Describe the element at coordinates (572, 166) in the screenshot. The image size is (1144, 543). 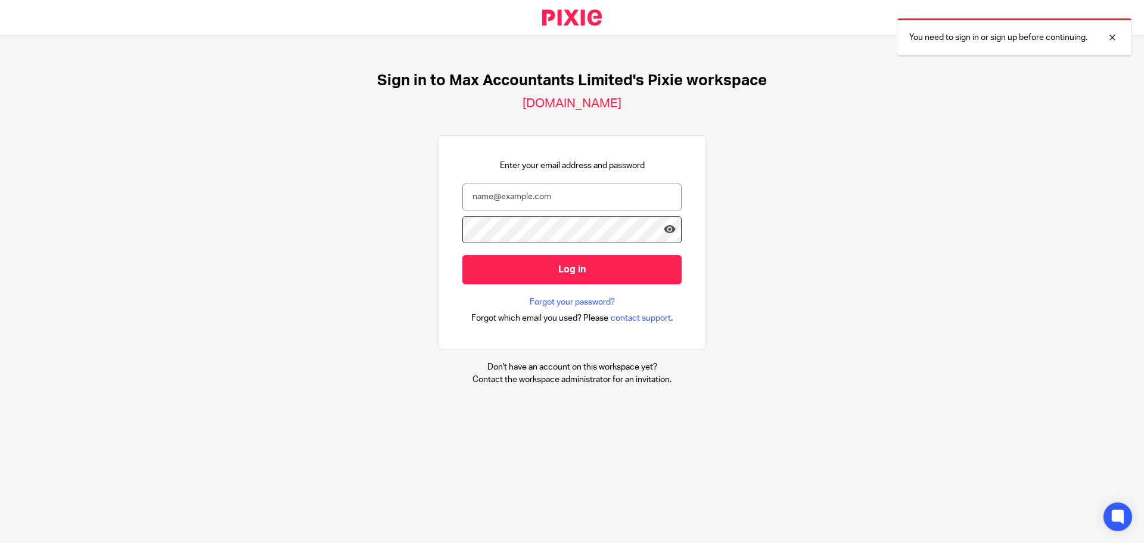
I see `p: Enter your email address and password` at that location.